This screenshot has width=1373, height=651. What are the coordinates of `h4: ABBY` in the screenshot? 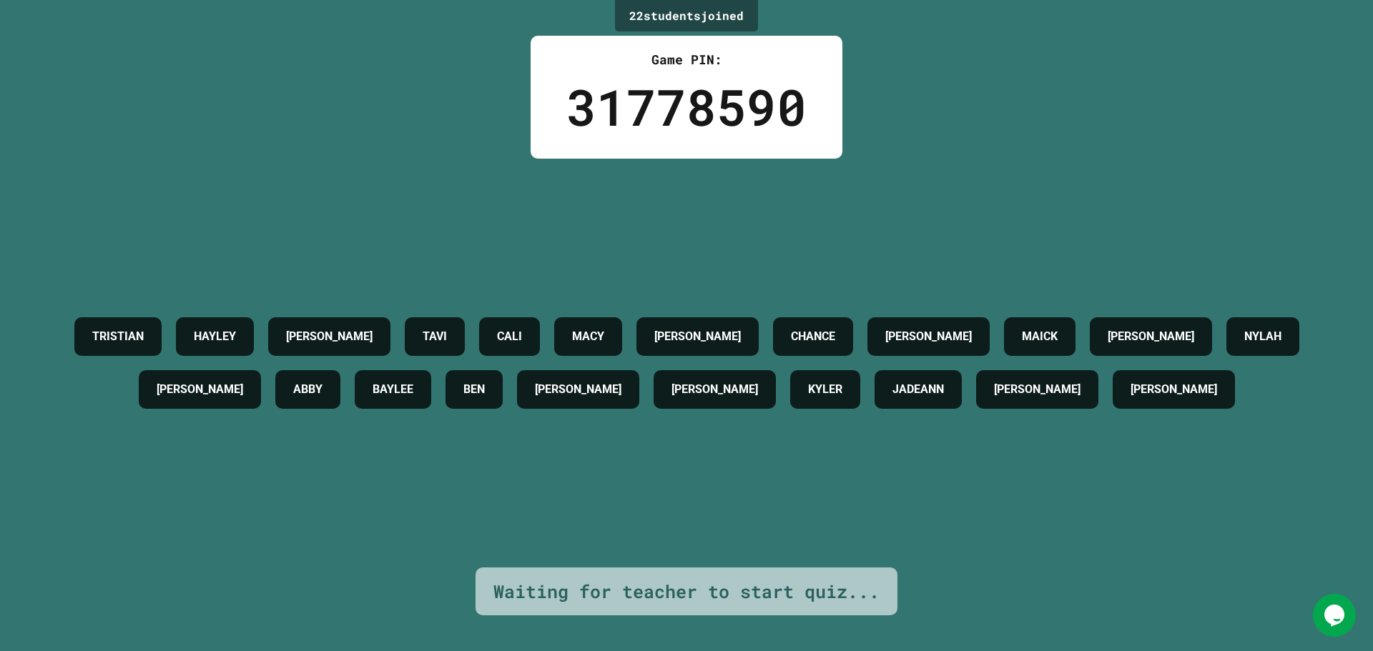 It's located at (307, 390).